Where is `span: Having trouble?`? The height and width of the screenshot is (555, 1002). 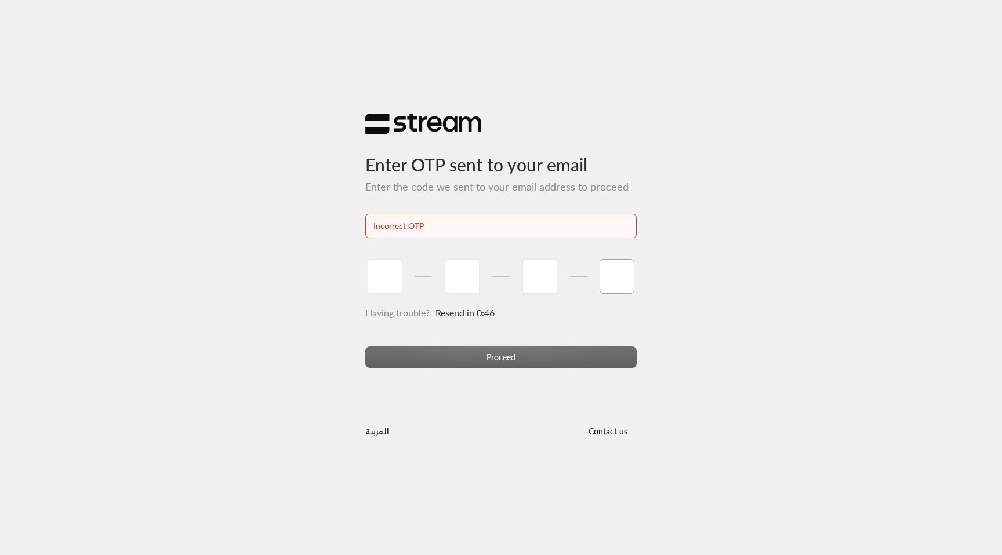
span: Having trouble? is located at coordinates (397, 312).